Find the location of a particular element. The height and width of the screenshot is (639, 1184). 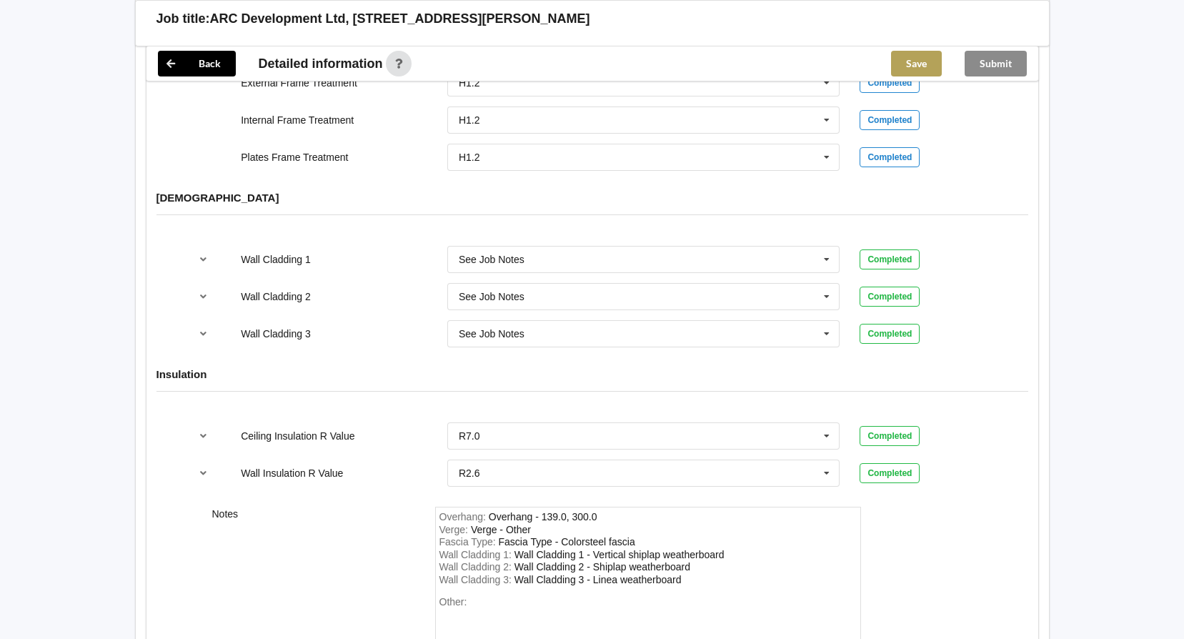

label: Wall Cladding 3 is located at coordinates (276, 334).